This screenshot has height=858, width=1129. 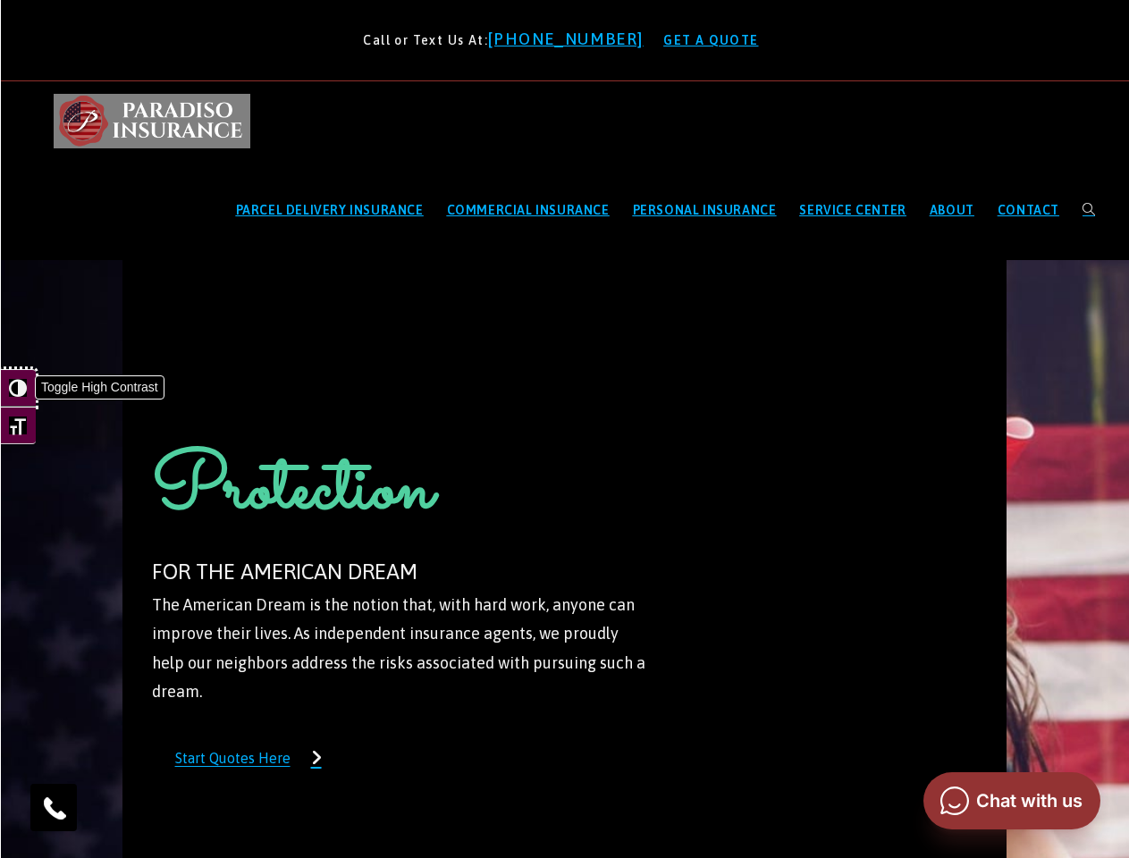 I want to click on a: COMMERCIAL INSURANCE, so click(x=528, y=210).